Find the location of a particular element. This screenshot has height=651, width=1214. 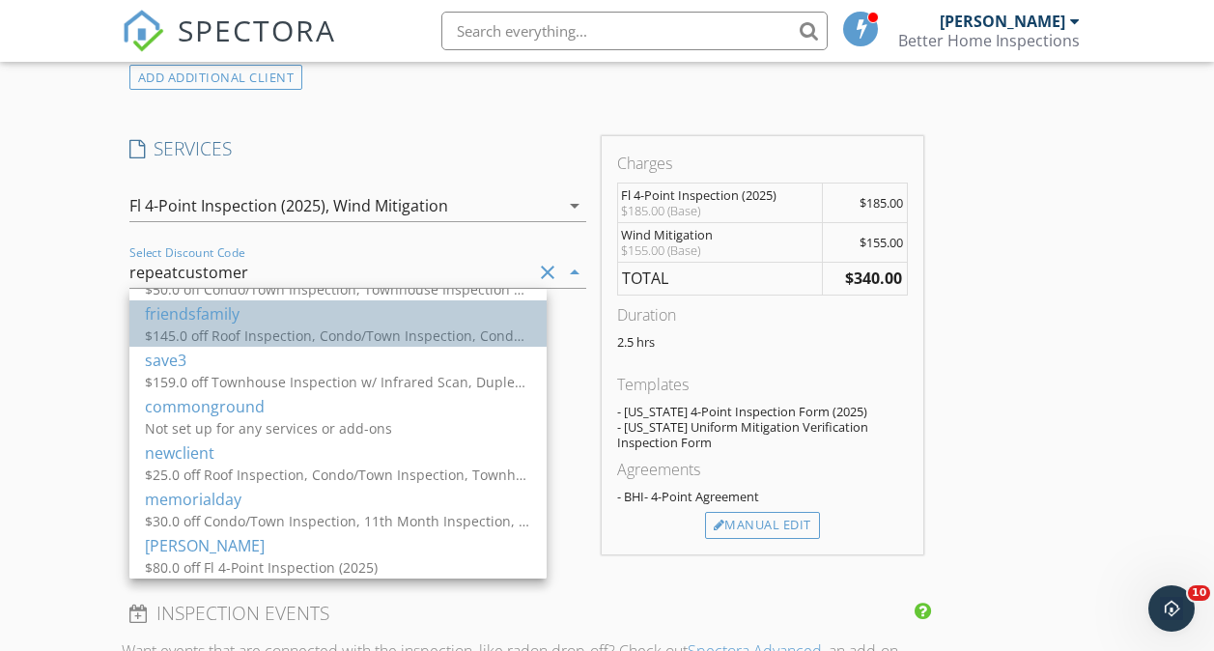

div: Templates is located at coordinates (762, 384).